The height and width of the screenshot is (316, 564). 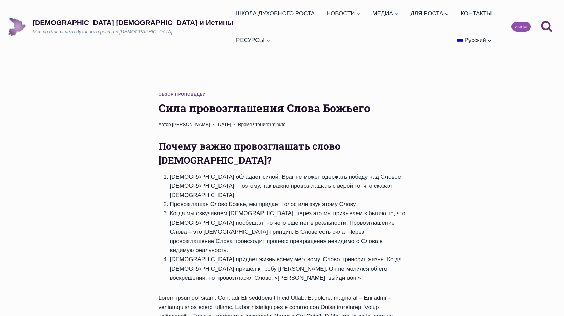 What do you see at coordinates (475, 40) in the screenshot?
I see `span: Русский` at bounding box center [475, 40].